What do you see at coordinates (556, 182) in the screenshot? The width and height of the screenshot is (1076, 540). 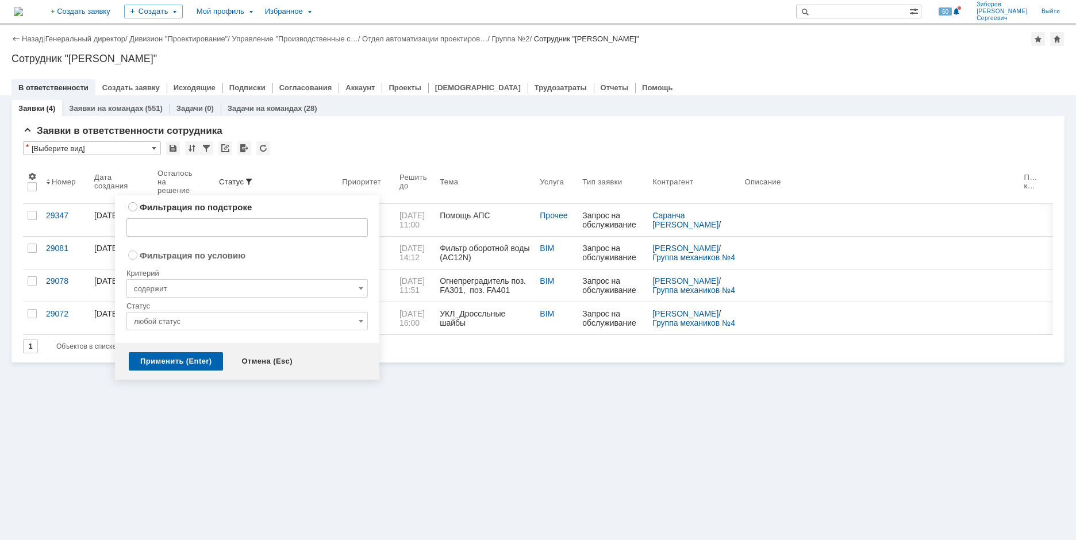 I see `th: Услуга` at bounding box center [556, 182].